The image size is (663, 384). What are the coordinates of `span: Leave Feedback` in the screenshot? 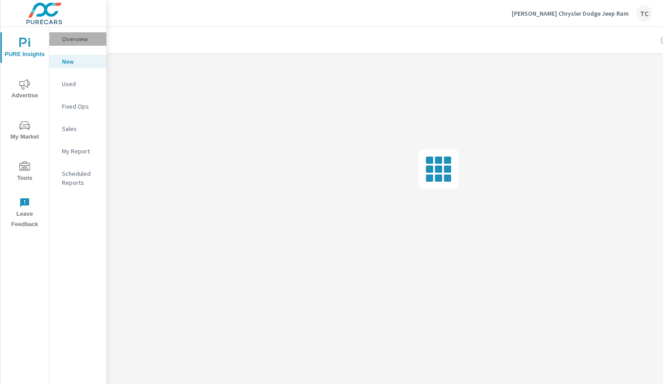 It's located at (25, 214).